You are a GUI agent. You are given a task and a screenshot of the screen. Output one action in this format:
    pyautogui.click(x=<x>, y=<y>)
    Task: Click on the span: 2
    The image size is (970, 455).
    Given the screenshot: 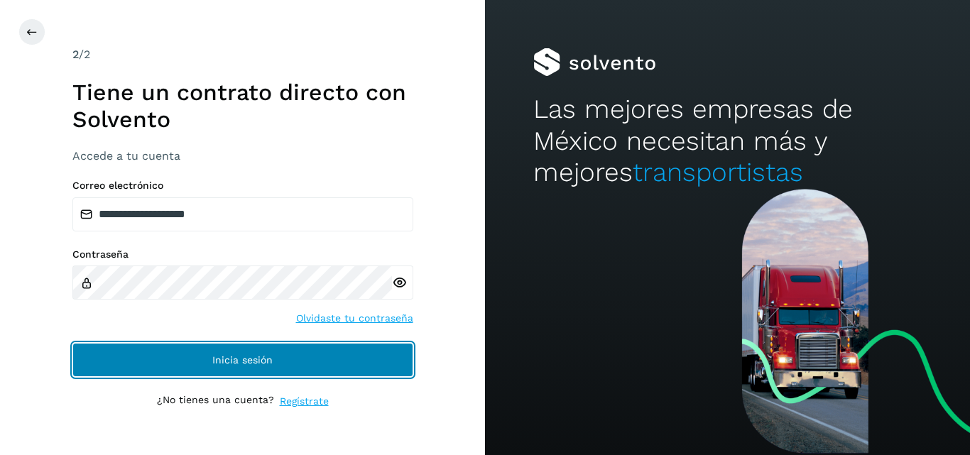 What is the action you would take?
    pyautogui.click(x=75, y=54)
    